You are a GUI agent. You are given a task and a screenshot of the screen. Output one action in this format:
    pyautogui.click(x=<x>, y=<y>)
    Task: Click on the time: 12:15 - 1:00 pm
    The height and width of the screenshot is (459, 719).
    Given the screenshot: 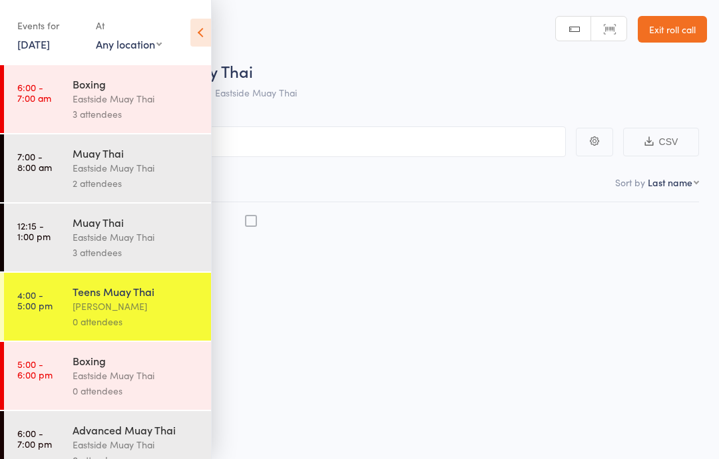 What is the action you would take?
    pyautogui.click(x=34, y=231)
    